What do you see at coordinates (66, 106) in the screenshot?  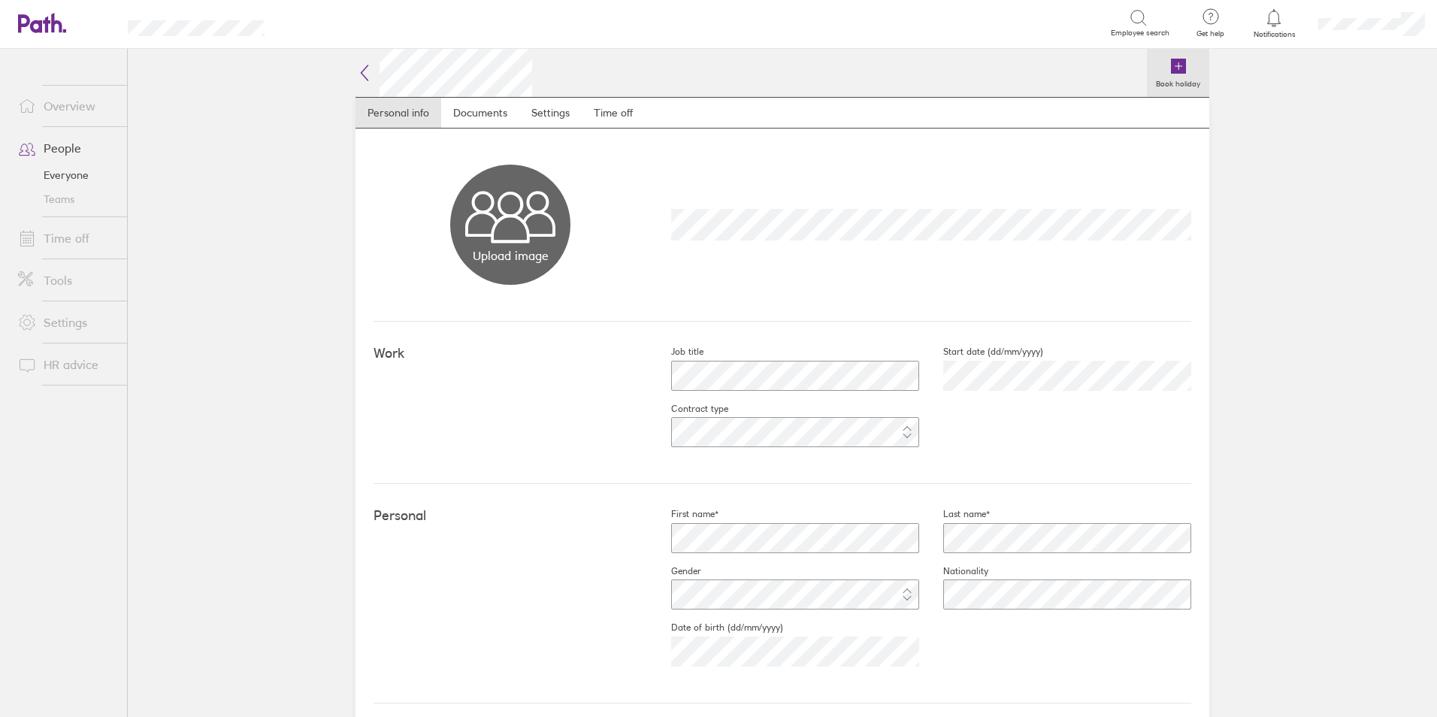 I see `a: Overview` at bounding box center [66, 106].